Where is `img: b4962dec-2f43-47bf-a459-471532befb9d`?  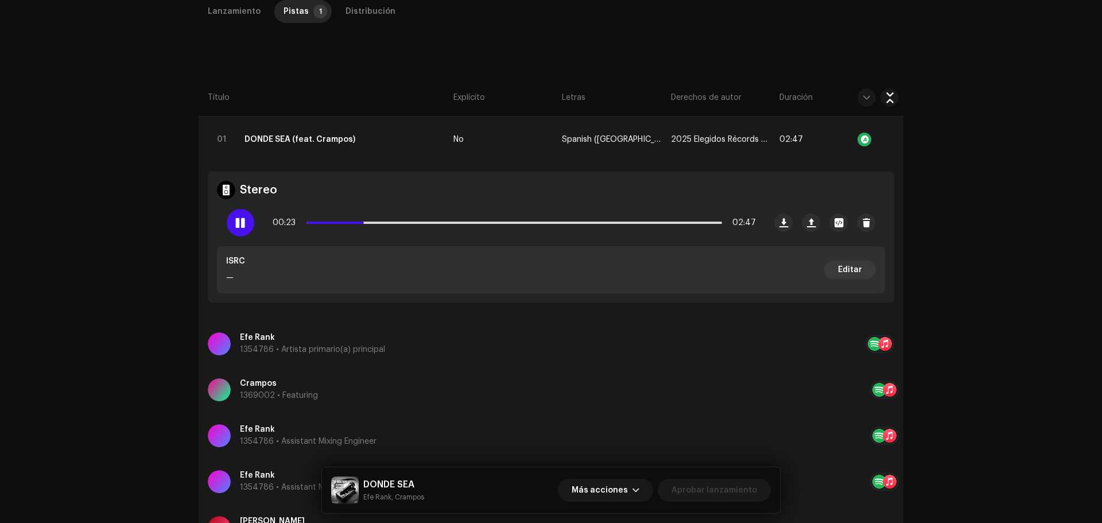 img: b4962dec-2f43-47bf-a459-471532befb9d is located at coordinates (345, 490).